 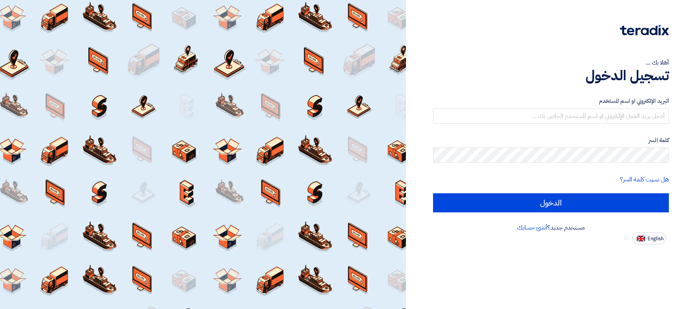 I want to click on span: English, so click(x=656, y=239).